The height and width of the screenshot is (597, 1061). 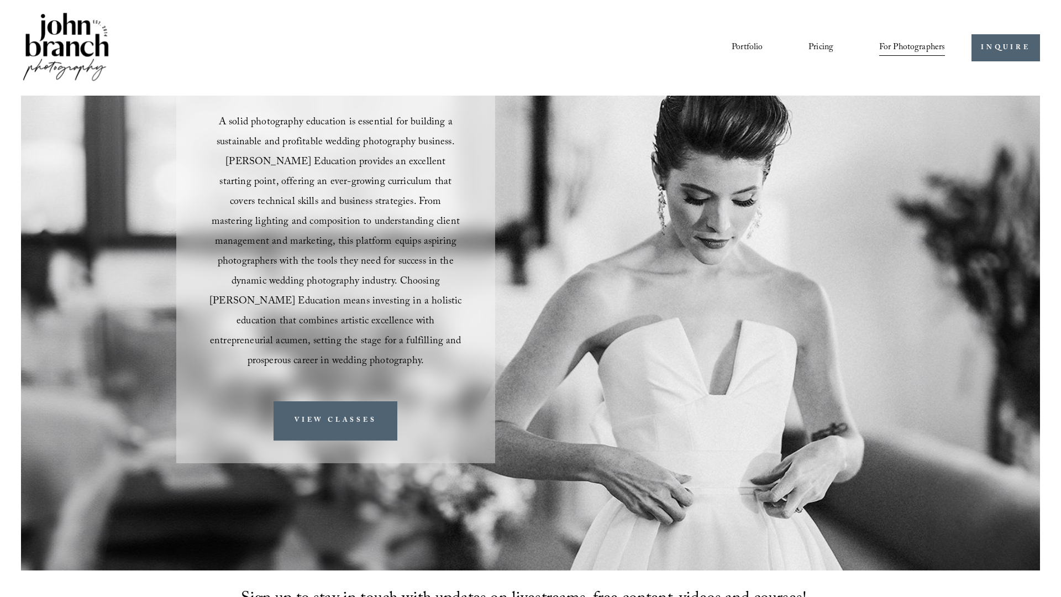 I want to click on a: VIEW CLASSES, so click(x=335, y=420).